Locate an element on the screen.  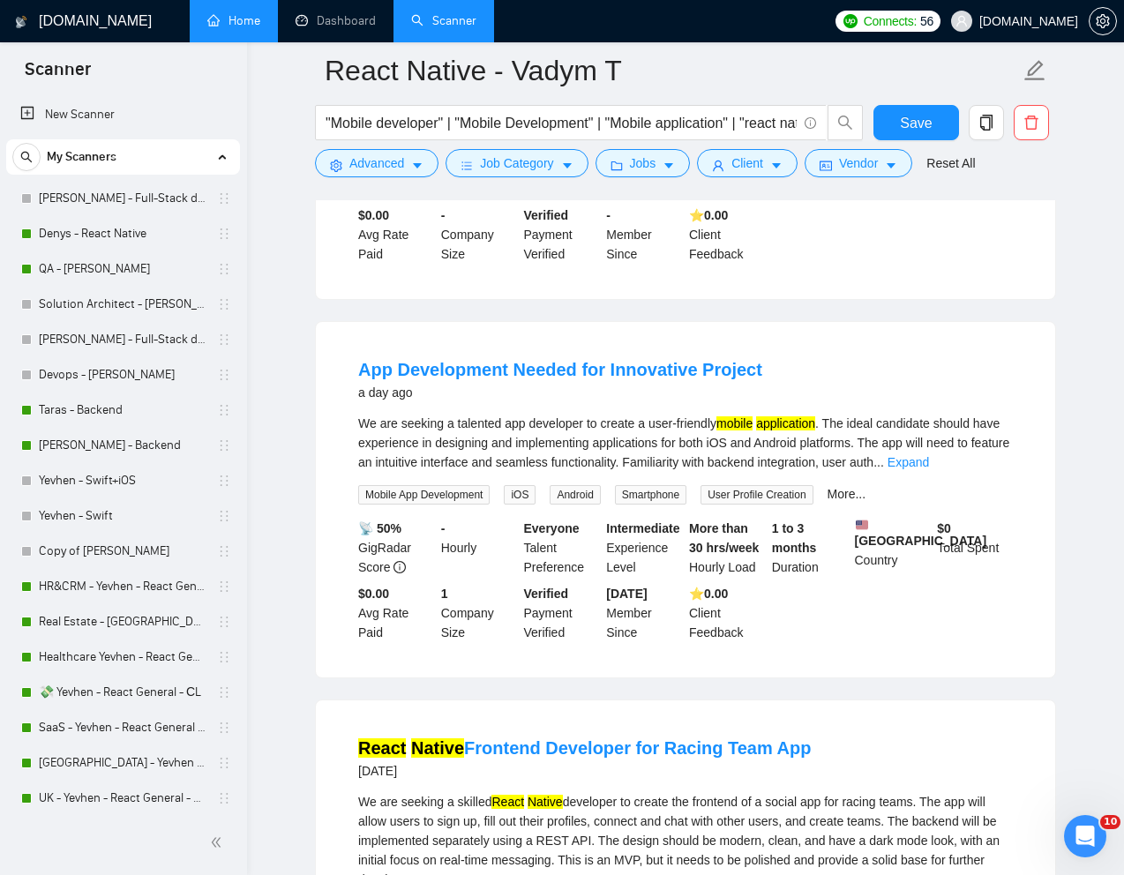
div: Hourly is located at coordinates (479, 548).